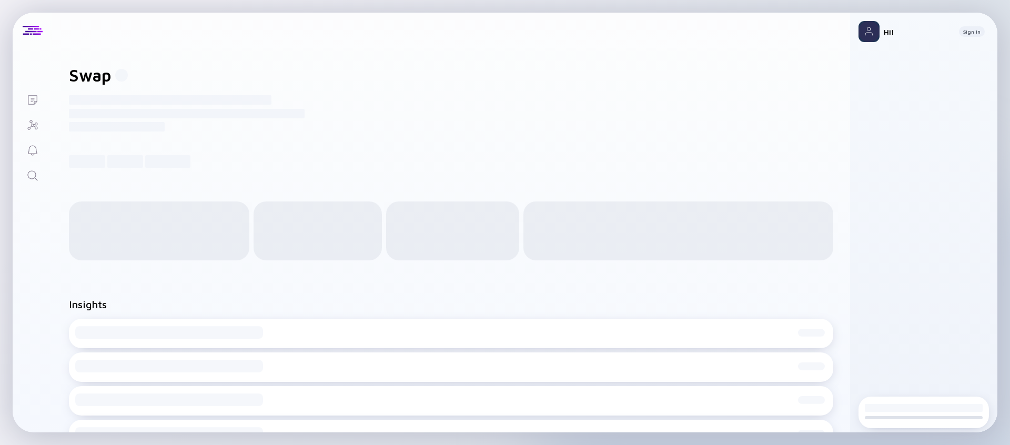 This screenshot has width=1010, height=445. I want to click on h1: Swap, so click(90, 75).